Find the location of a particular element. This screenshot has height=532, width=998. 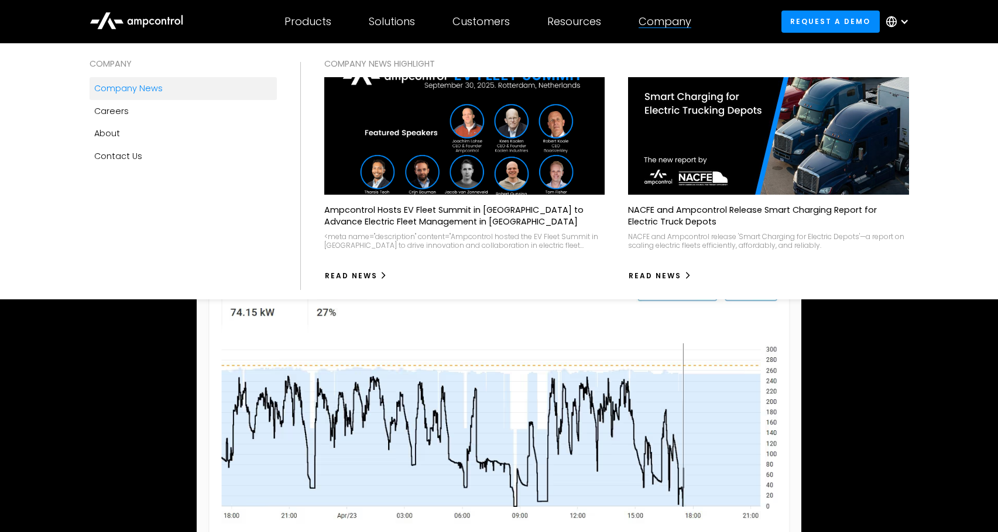

div: COMPANY is located at coordinates (183, 64).